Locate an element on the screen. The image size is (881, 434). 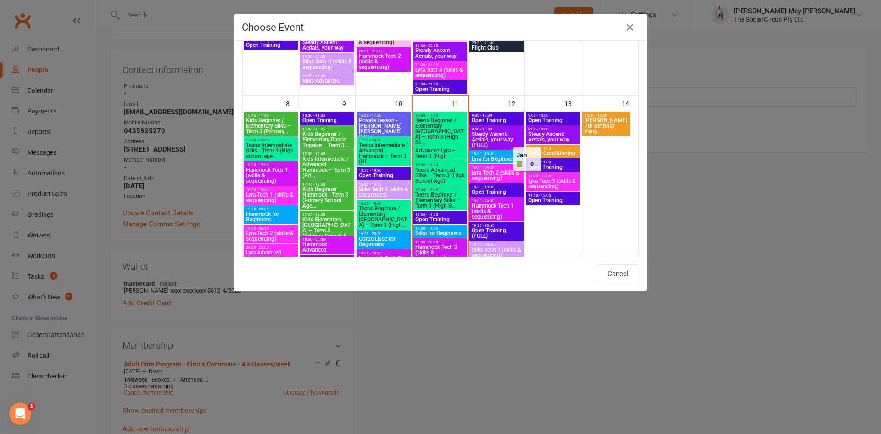
span: Silks Tech 2 (skills & sequencing) is located at coordinates (327, 64).